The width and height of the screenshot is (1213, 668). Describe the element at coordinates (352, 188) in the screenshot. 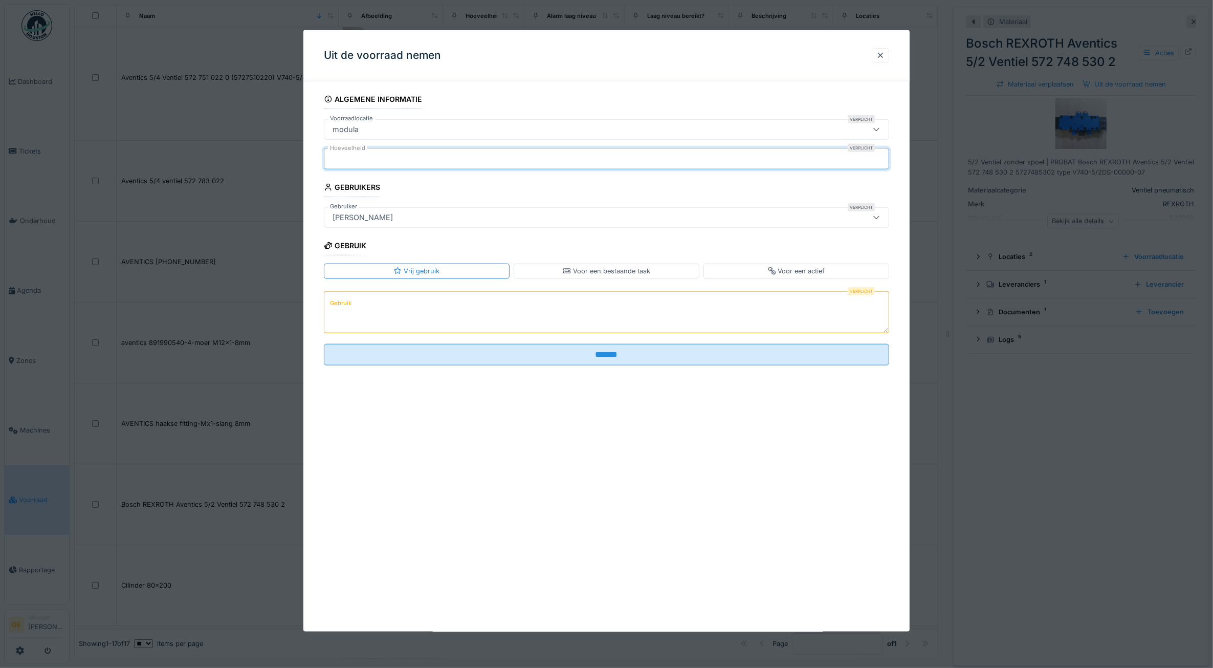

I see `div: Gebruikers` at that location.